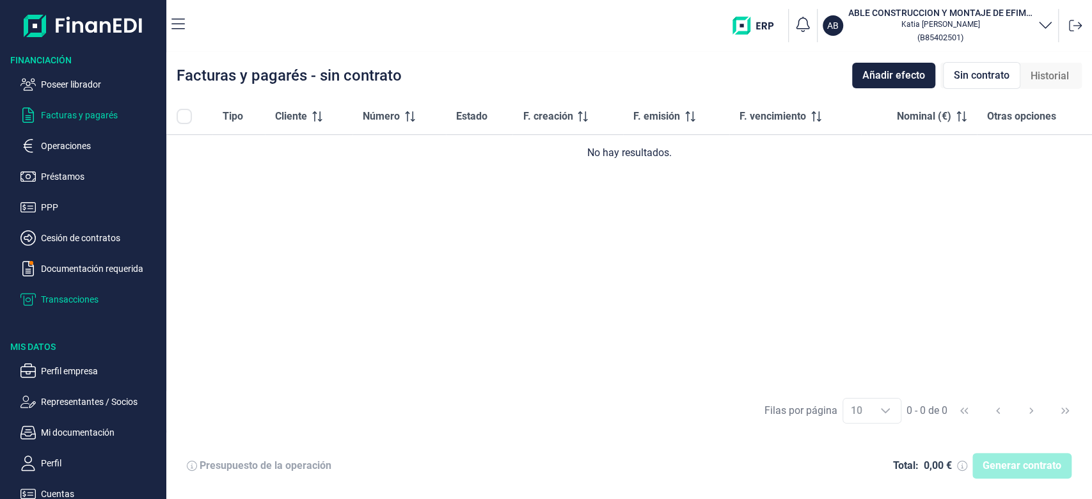 The height and width of the screenshot is (499, 1092). I want to click on button: Next Page, so click(1031, 411).